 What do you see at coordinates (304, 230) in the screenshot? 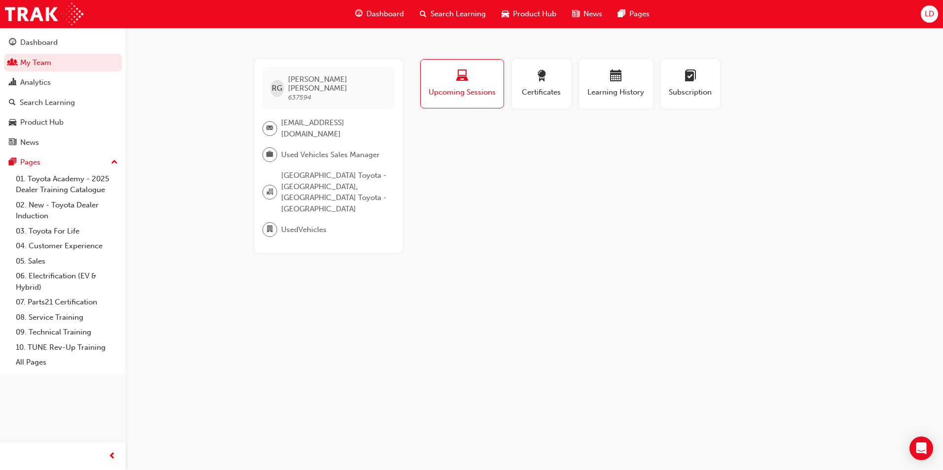
I see `span: UsedVehicles` at bounding box center [304, 230].